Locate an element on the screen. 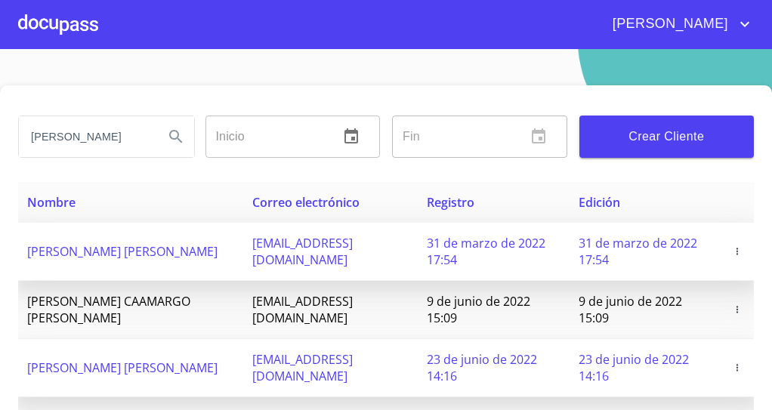  button: account of current user is located at coordinates (677, 24).